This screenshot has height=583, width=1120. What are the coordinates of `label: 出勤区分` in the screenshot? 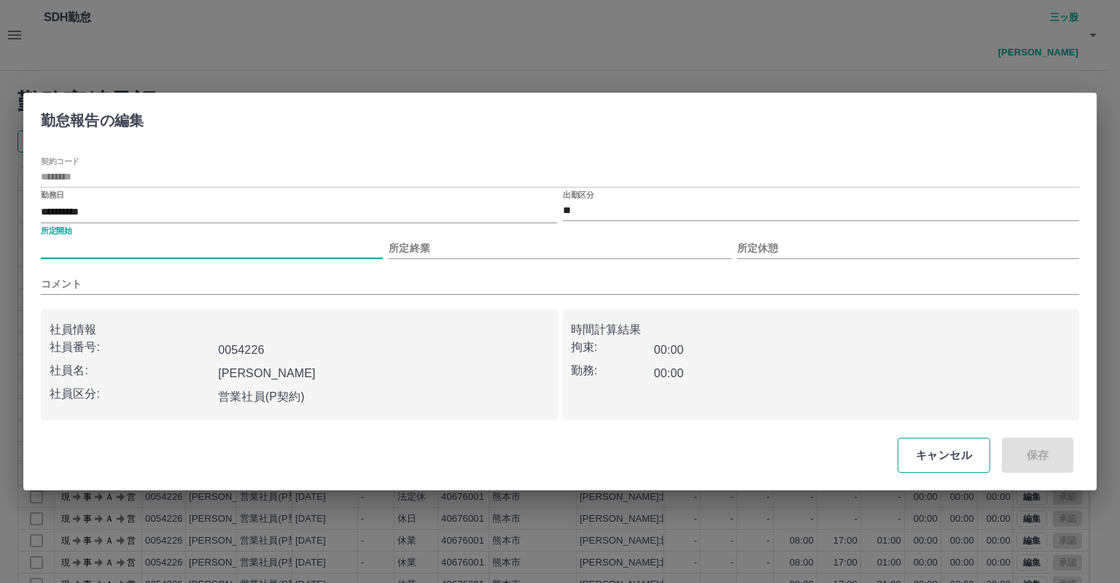 It's located at (578, 194).